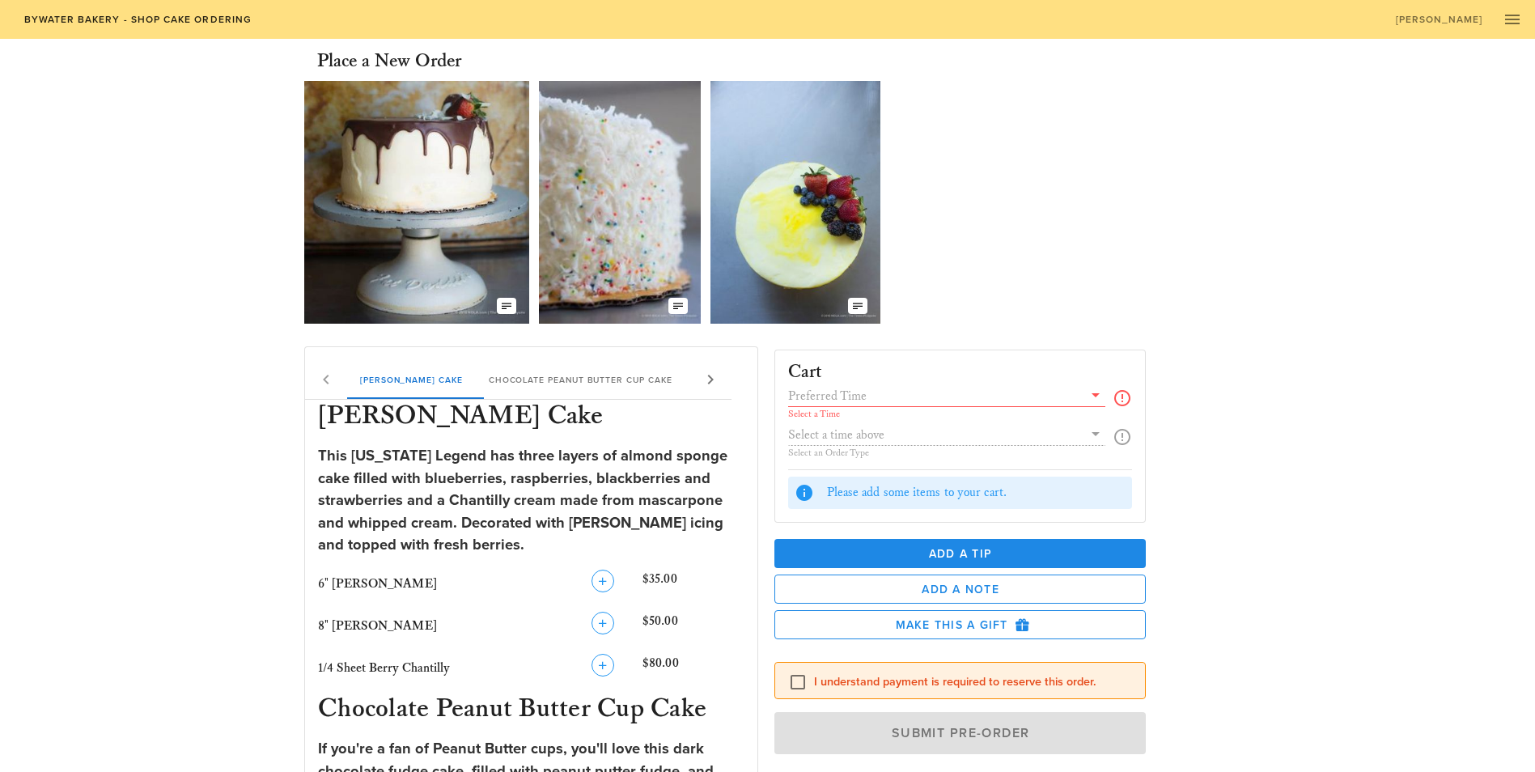 Image resolution: width=1535 pixels, height=772 pixels. What do you see at coordinates (961, 589) in the screenshot?
I see `span: Add a Note` at bounding box center [961, 589].